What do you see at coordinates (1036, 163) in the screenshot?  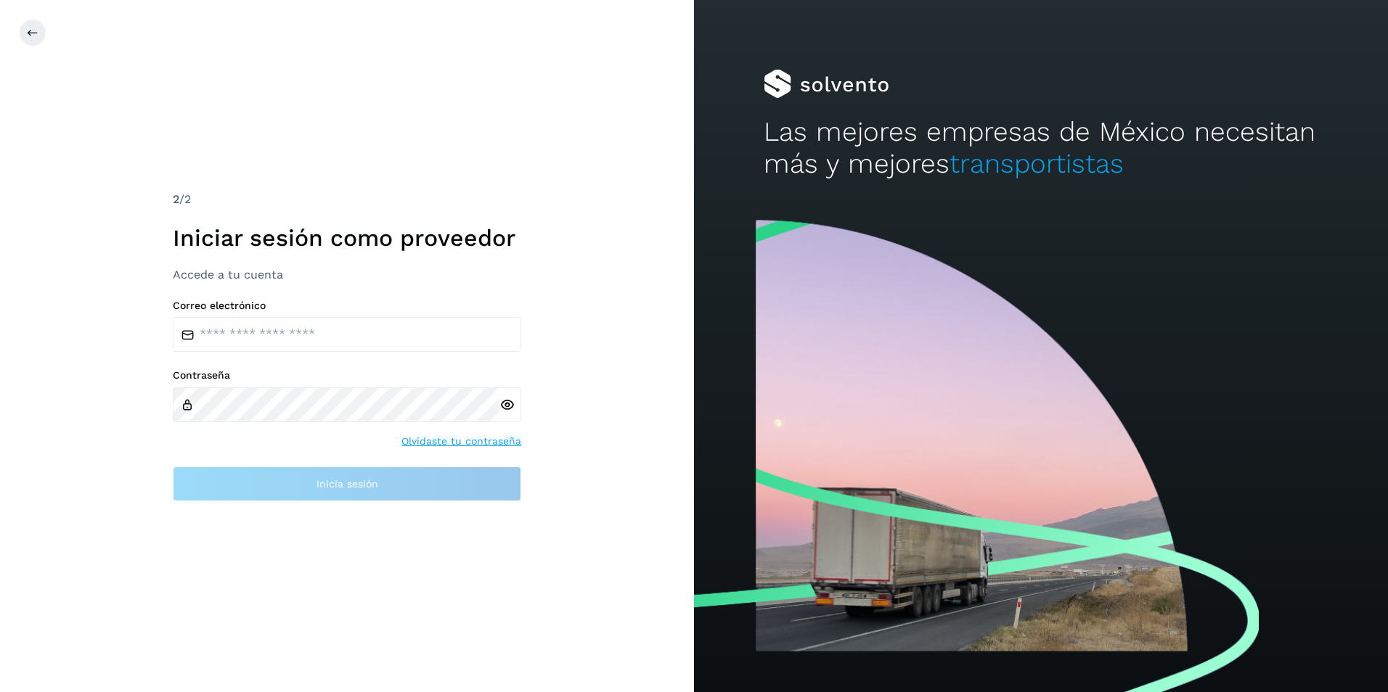 I see `span: transportistas` at bounding box center [1036, 163].